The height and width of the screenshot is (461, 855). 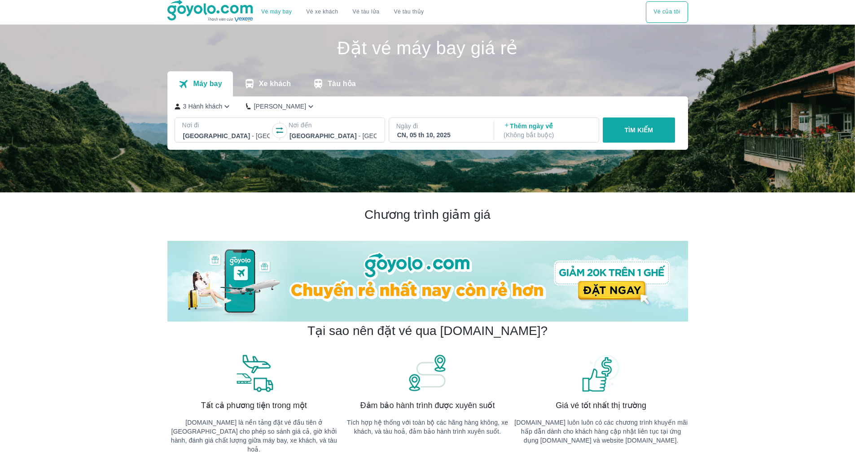 What do you see at coordinates (366, 12) in the screenshot?
I see `a: Vé tàu lửa` at bounding box center [366, 12].